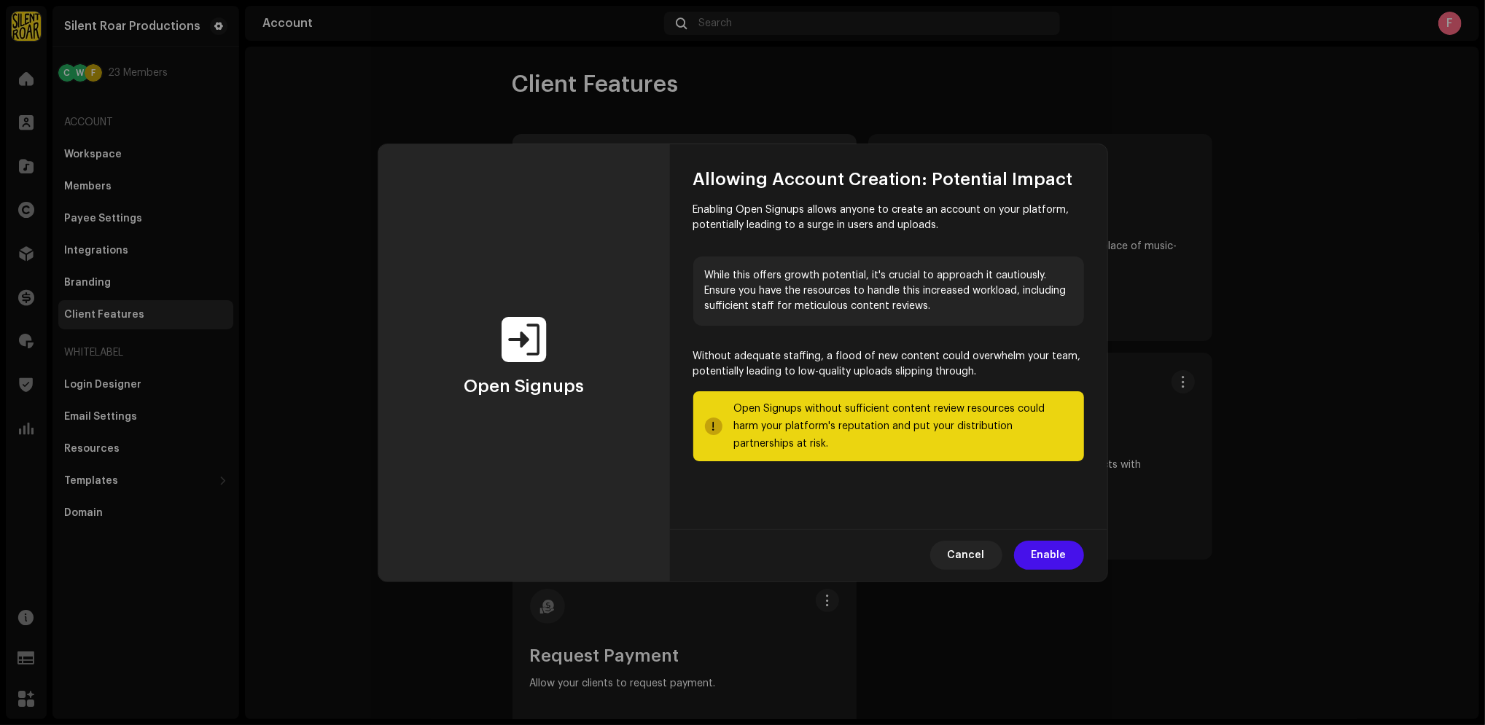 This screenshot has height=725, width=1485. Describe the element at coordinates (1049, 555) in the screenshot. I see `span: Enable` at that location.